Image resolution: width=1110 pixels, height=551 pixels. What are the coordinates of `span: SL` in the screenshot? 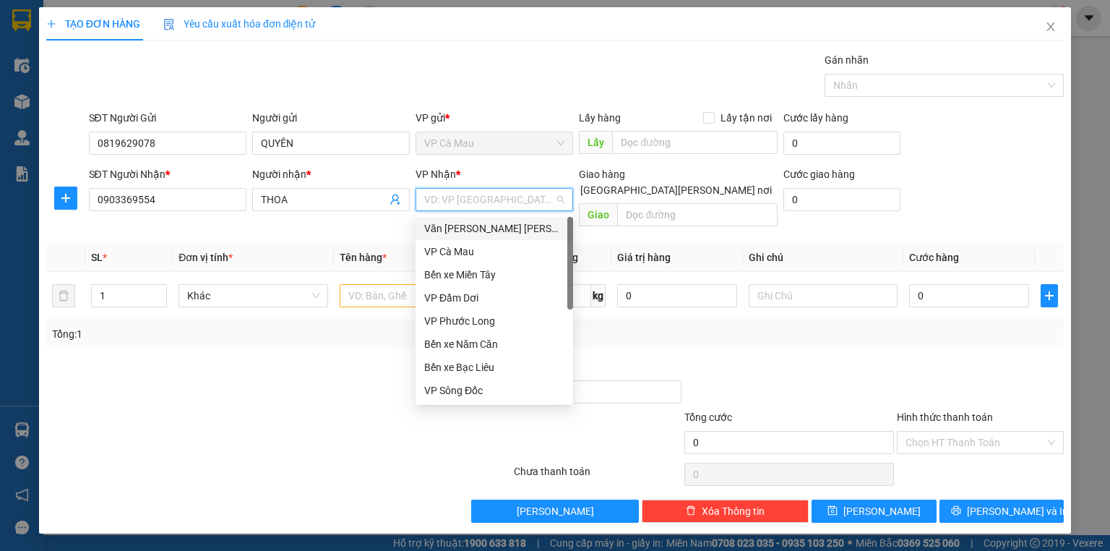 It's located at (97, 257).